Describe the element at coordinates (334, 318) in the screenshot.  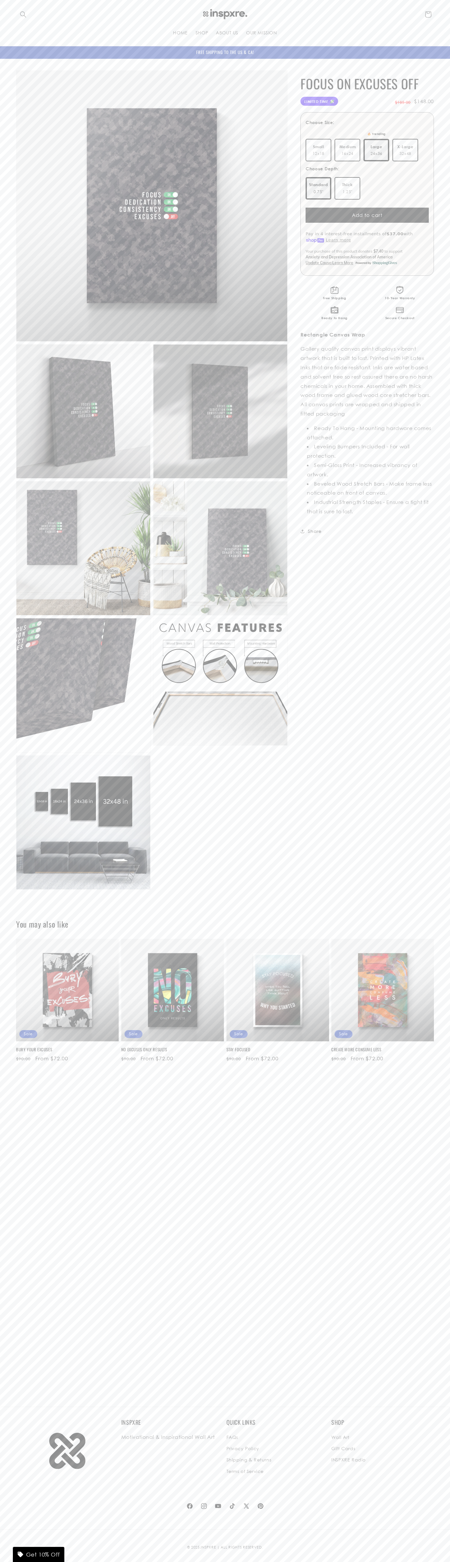
I see `span: Ready to Hang` at that location.